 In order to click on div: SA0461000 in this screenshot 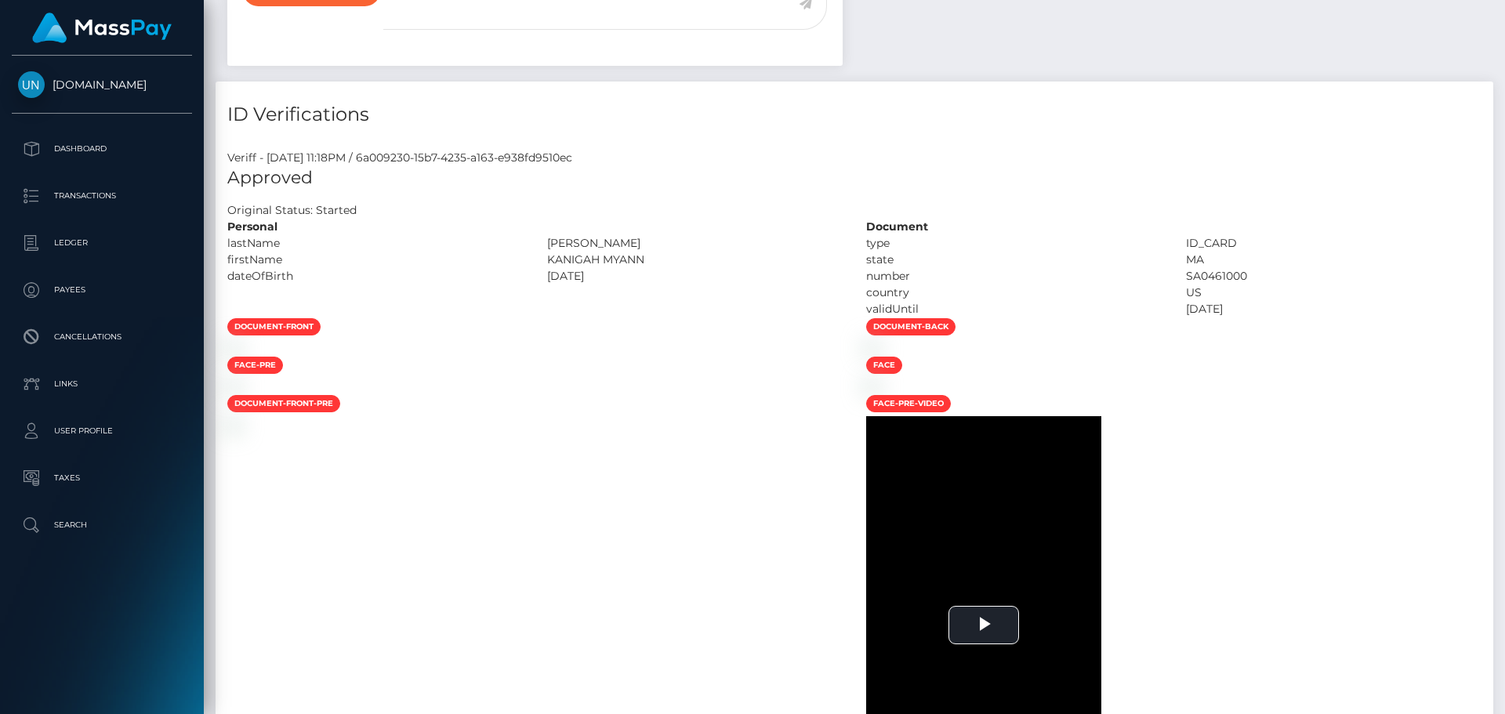, I will do `click(1334, 276)`.